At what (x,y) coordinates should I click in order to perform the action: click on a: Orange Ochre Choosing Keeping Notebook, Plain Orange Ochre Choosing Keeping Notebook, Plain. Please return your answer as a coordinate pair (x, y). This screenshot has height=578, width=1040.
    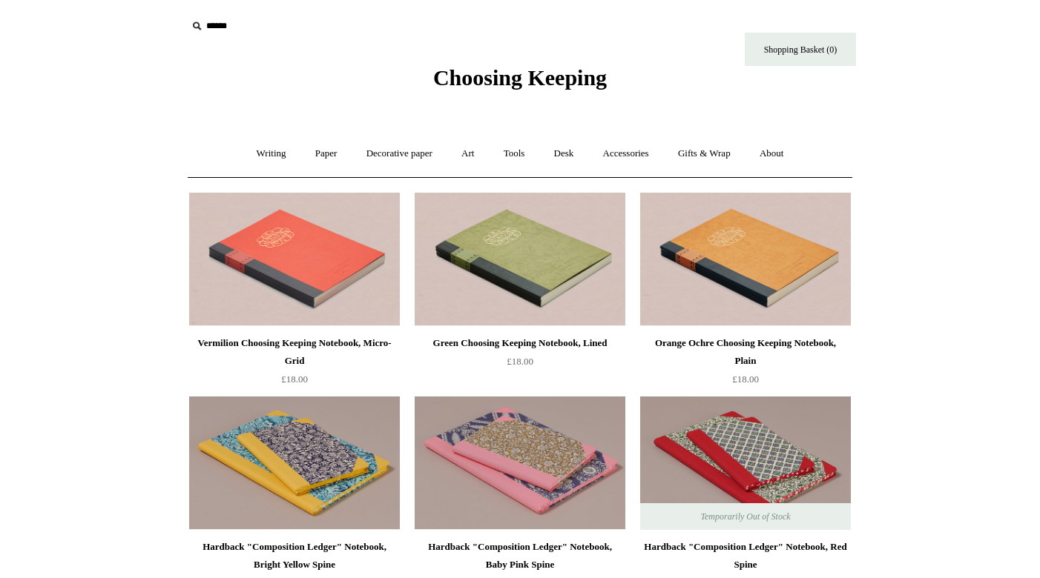
    Looking at the image, I should click on (745, 260).